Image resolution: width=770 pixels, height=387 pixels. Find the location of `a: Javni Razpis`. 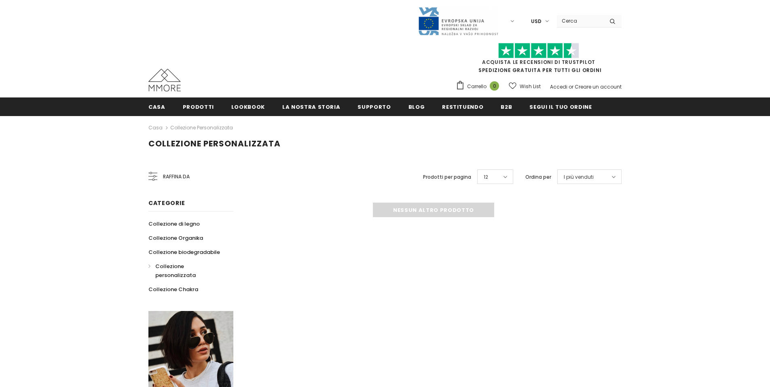

a: Javni Razpis is located at coordinates (458, 21).